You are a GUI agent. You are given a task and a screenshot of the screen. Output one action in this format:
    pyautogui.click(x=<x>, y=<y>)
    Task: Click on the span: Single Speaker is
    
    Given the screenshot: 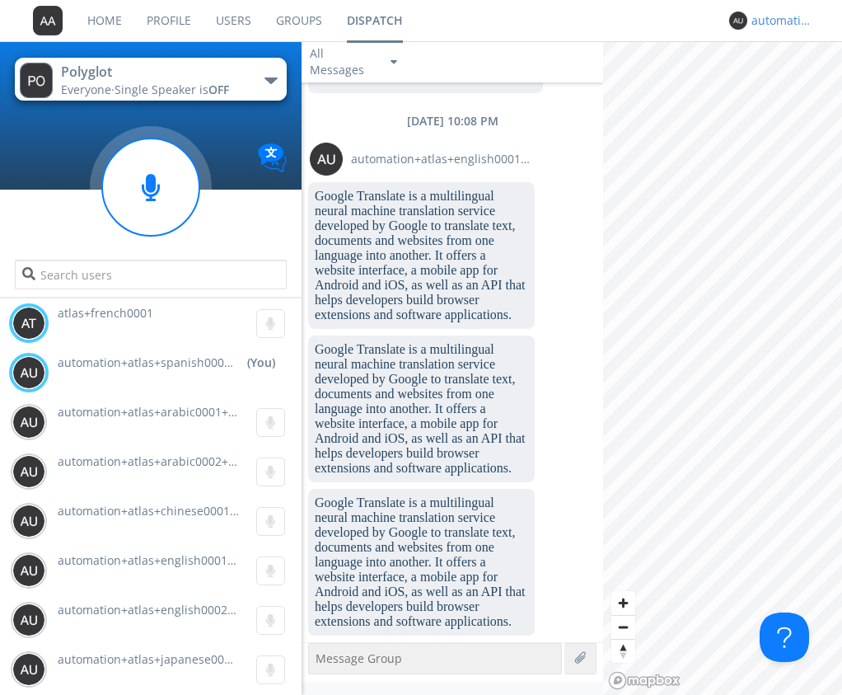 What is the action you would take?
    pyautogui.click(x=171, y=89)
    